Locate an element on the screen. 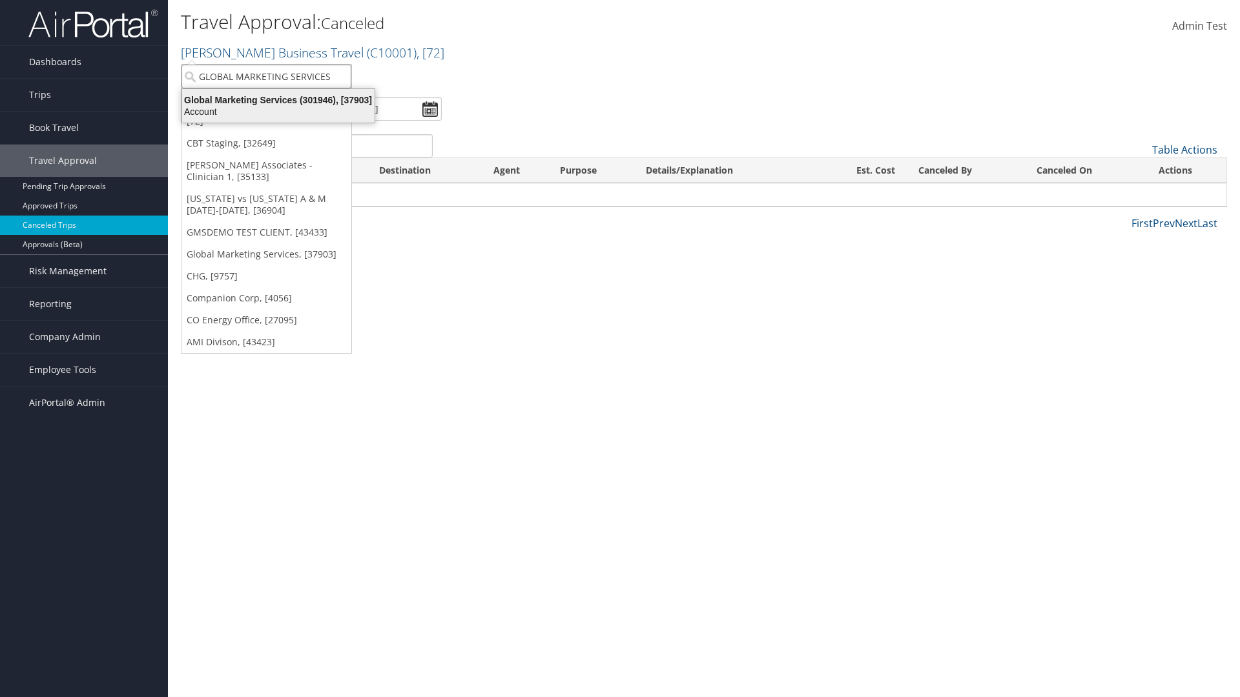 Image resolution: width=1240 pixels, height=697 pixels. a: Next is located at coordinates (1186, 223).